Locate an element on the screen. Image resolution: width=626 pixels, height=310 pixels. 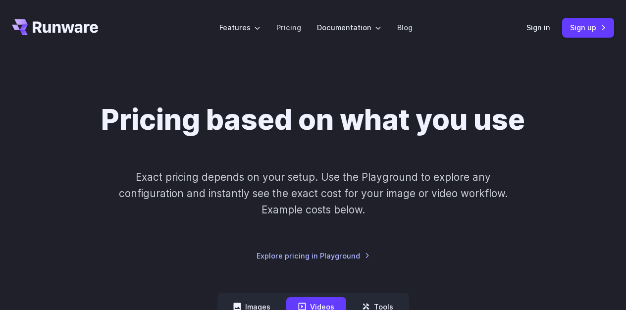
a: Blog is located at coordinates (405, 27).